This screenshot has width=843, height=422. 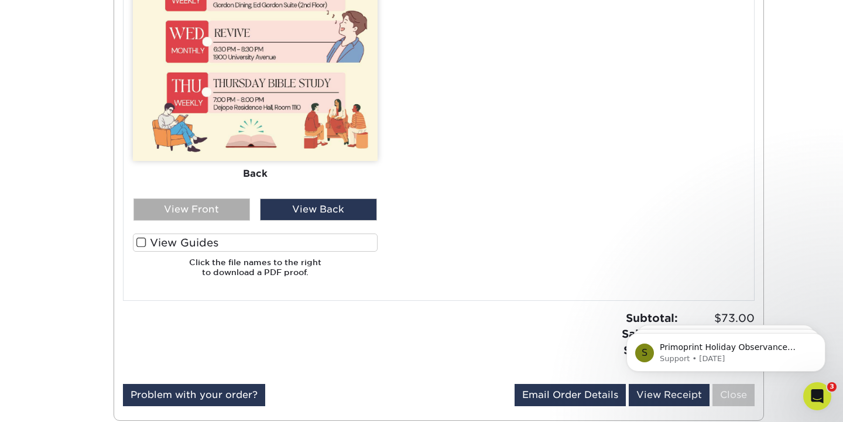 What do you see at coordinates (570, 395) in the screenshot?
I see `a: Email Order Details` at bounding box center [570, 395].